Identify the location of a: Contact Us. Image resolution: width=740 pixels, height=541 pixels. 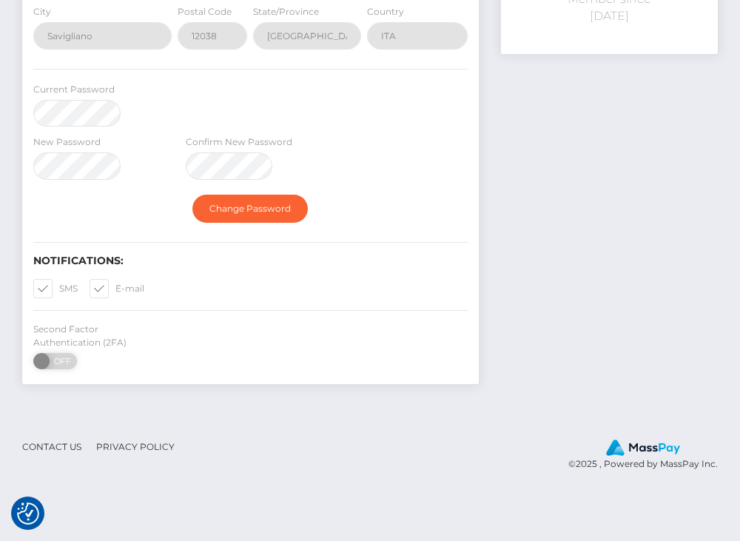
(52, 446).